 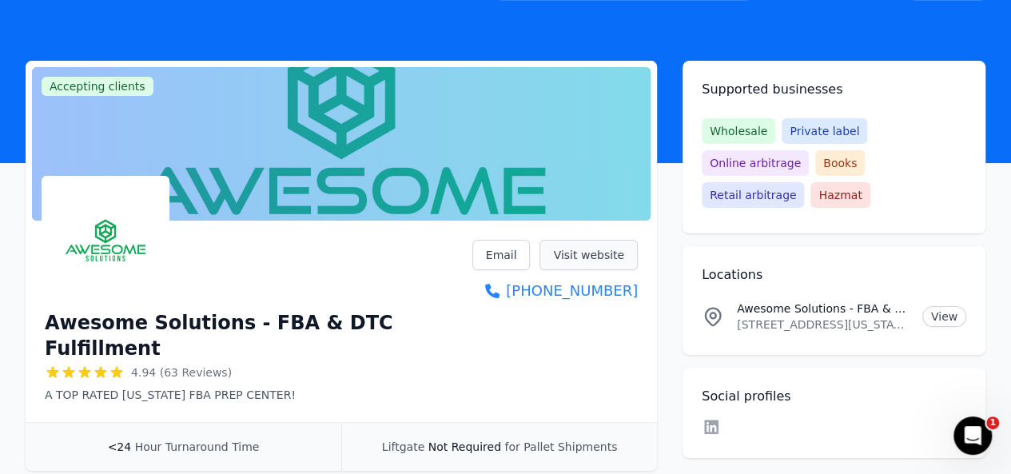 What do you see at coordinates (560, 447) in the screenshot?
I see `span: for Pallet Shipments` at bounding box center [560, 447].